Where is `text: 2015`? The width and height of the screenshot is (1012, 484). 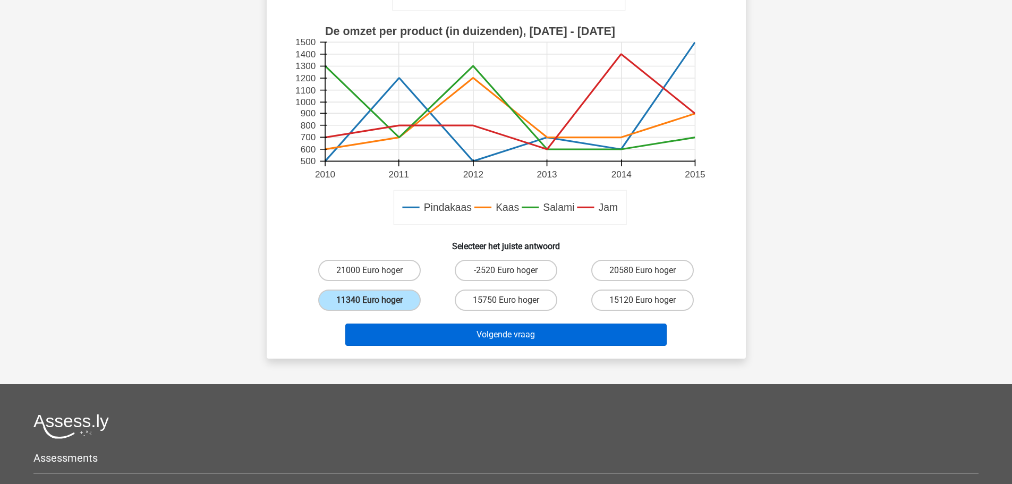 text: 2015 is located at coordinates (695, 174).